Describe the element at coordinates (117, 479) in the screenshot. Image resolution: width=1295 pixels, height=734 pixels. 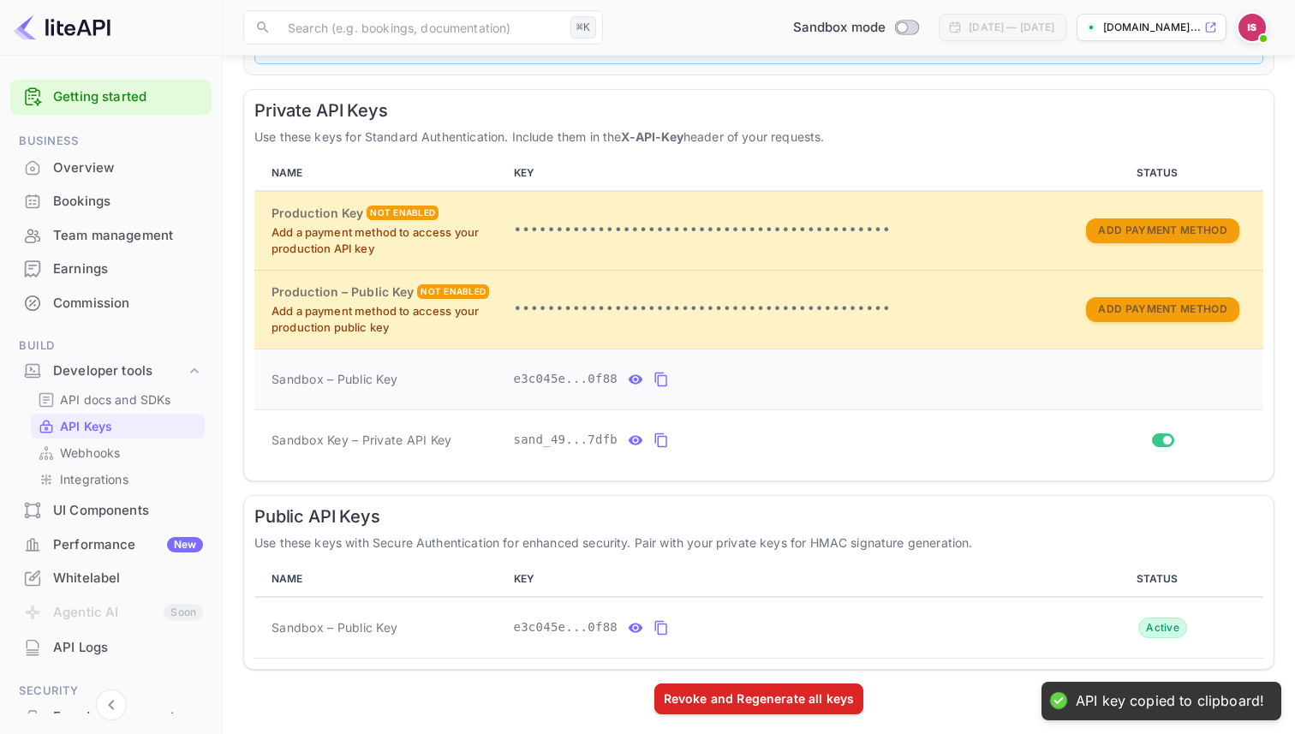
I see `a: Integrations` at that location.